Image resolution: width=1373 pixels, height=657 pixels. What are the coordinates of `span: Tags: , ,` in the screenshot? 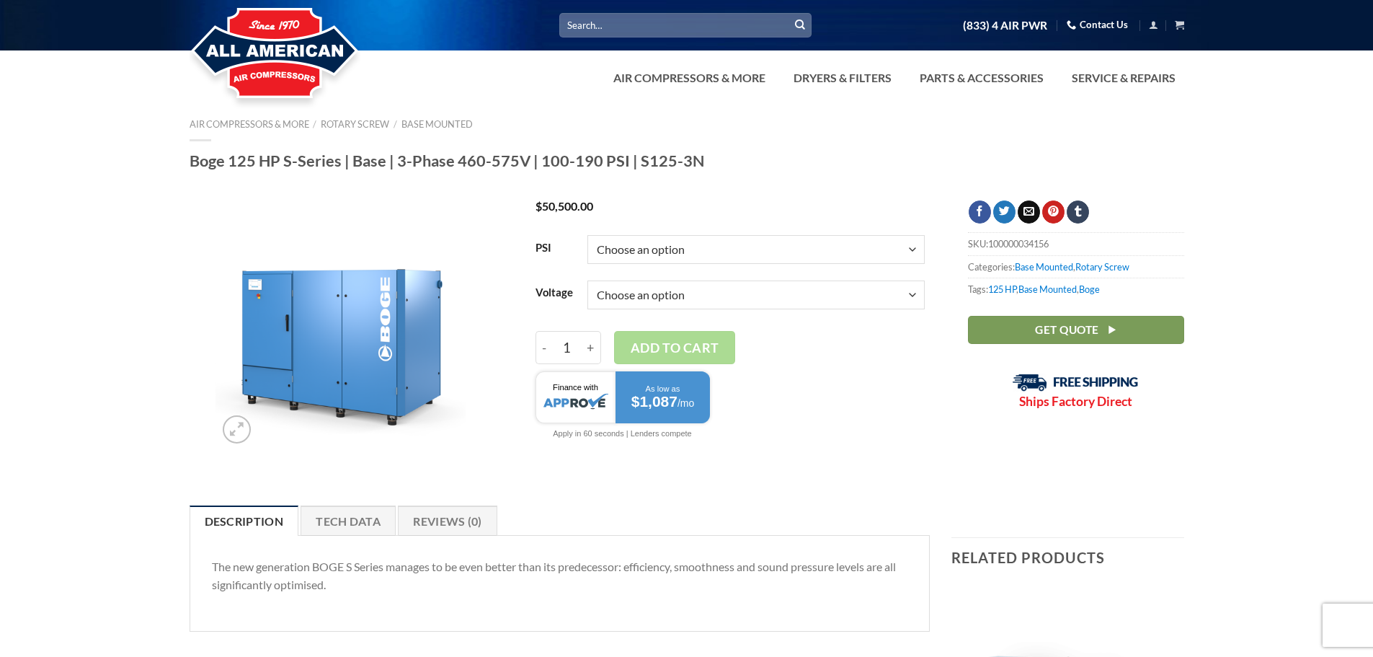 It's located at (1076, 288).